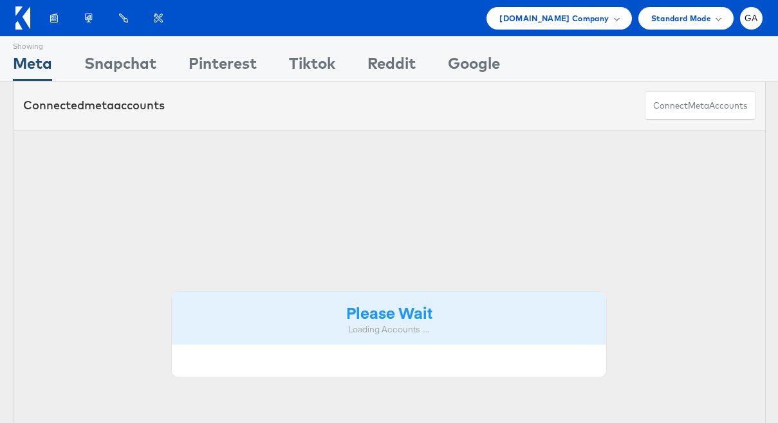  What do you see at coordinates (473, 66) in the screenshot?
I see `div: Google` at bounding box center [473, 66].